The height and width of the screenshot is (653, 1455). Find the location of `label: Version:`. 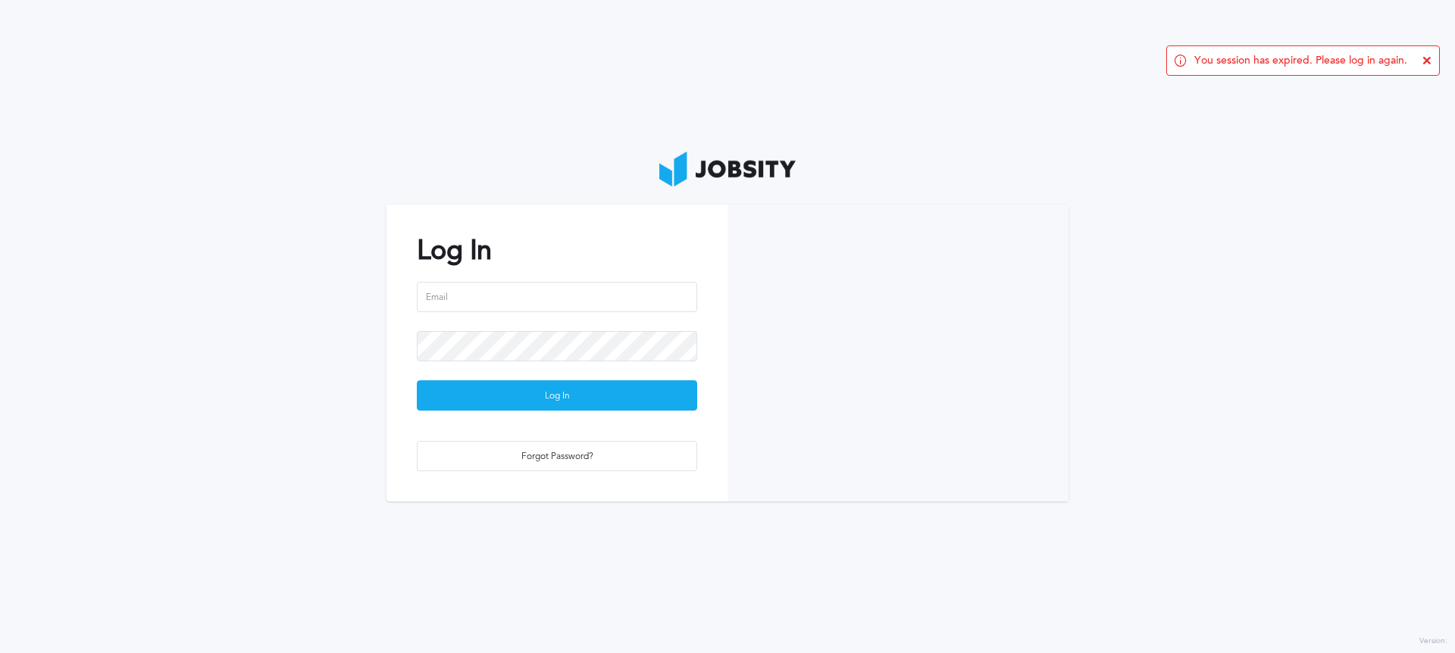

label: Version: is located at coordinates (1433, 642).